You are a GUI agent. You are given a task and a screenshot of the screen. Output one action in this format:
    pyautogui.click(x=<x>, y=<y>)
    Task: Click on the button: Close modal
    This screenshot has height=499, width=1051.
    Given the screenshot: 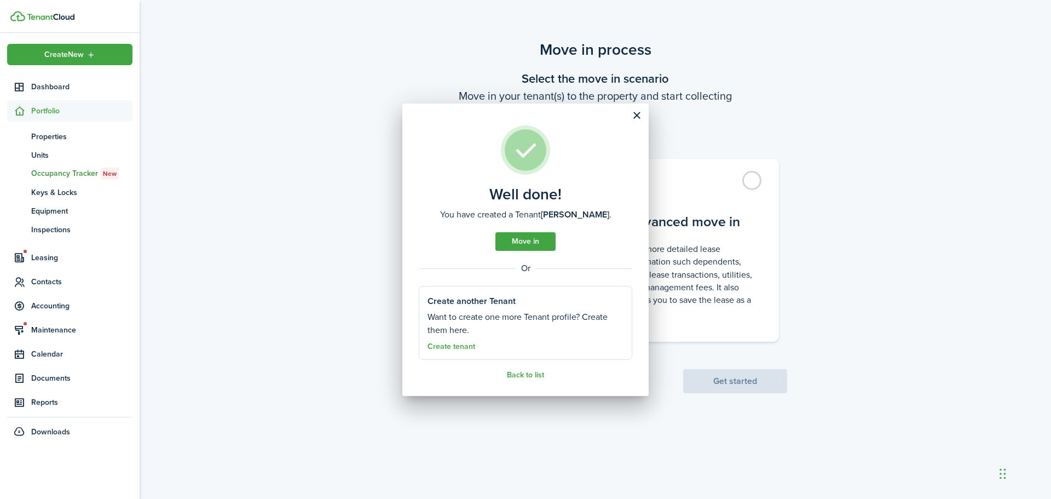 What is the action you would take?
    pyautogui.click(x=637, y=115)
    